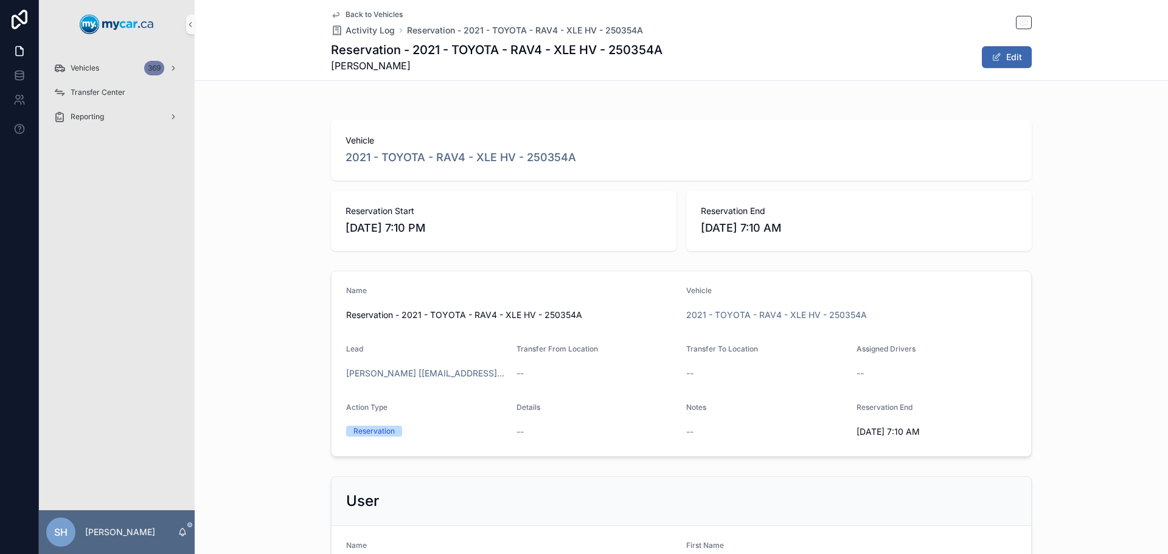 The width and height of the screenshot is (1168, 554). What do you see at coordinates (117, 117) in the screenshot?
I see `a: Reporting` at bounding box center [117, 117].